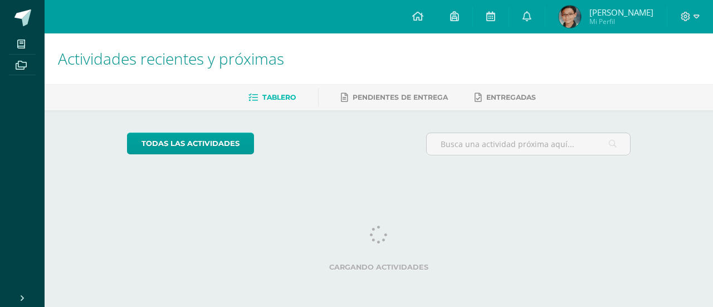 The image size is (713, 307). What do you see at coordinates (400, 97) in the screenshot?
I see `span: Pendientes de entrega` at bounding box center [400, 97].